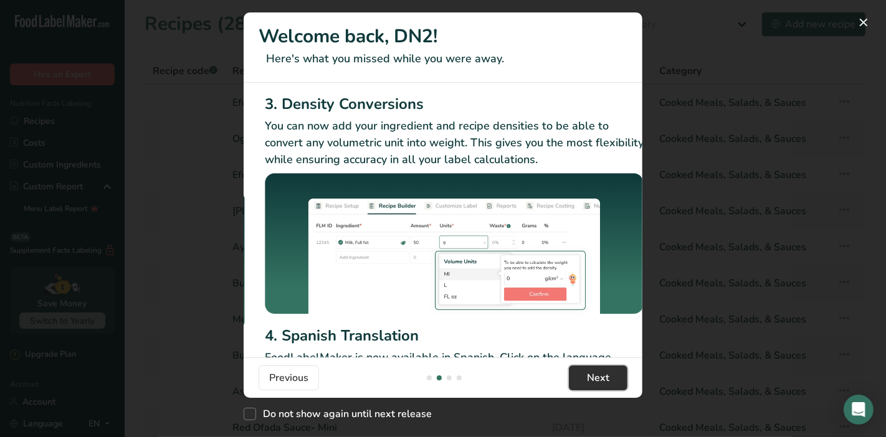  Describe the element at coordinates (454, 104) in the screenshot. I see `h2: 3. Density Conversions` at that location.